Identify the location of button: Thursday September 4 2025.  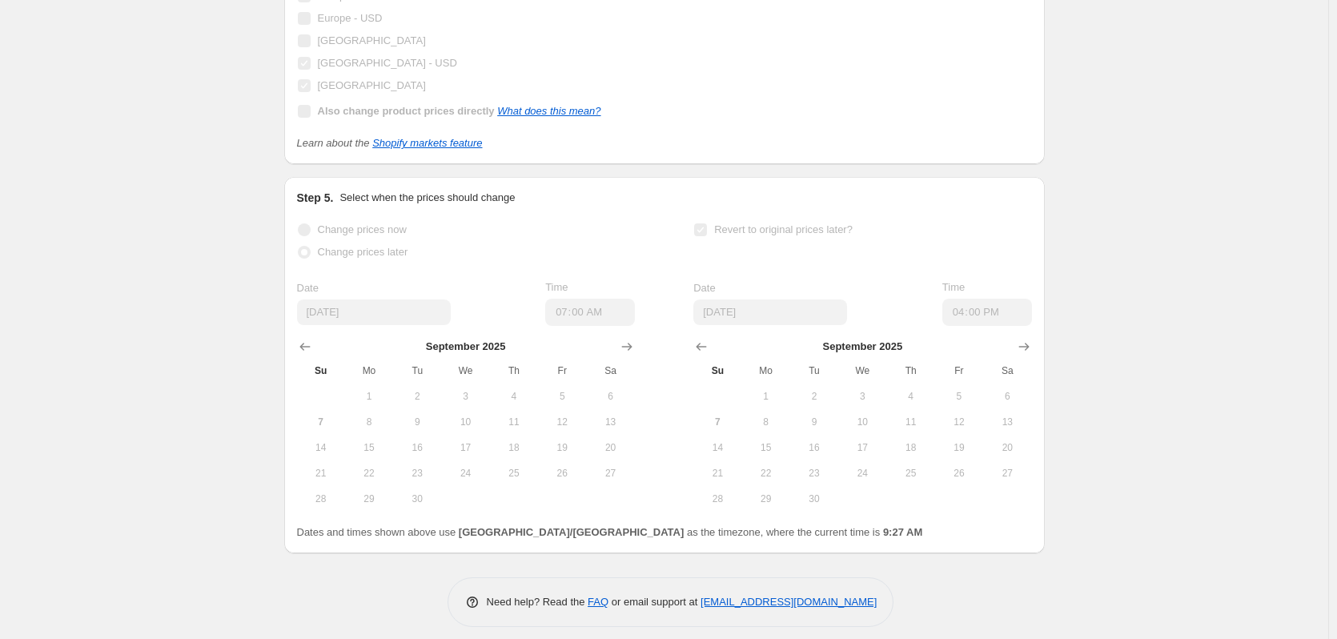
(514, 396).